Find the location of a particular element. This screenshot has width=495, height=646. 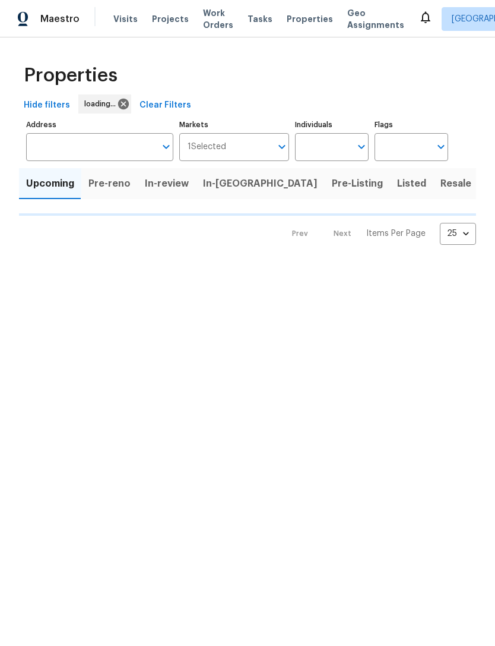

button: Hide filters is located at coordinates (47, 105).